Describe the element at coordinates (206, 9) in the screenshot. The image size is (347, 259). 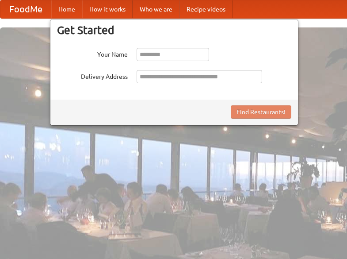
I see `a: Recipe videos` at that location.